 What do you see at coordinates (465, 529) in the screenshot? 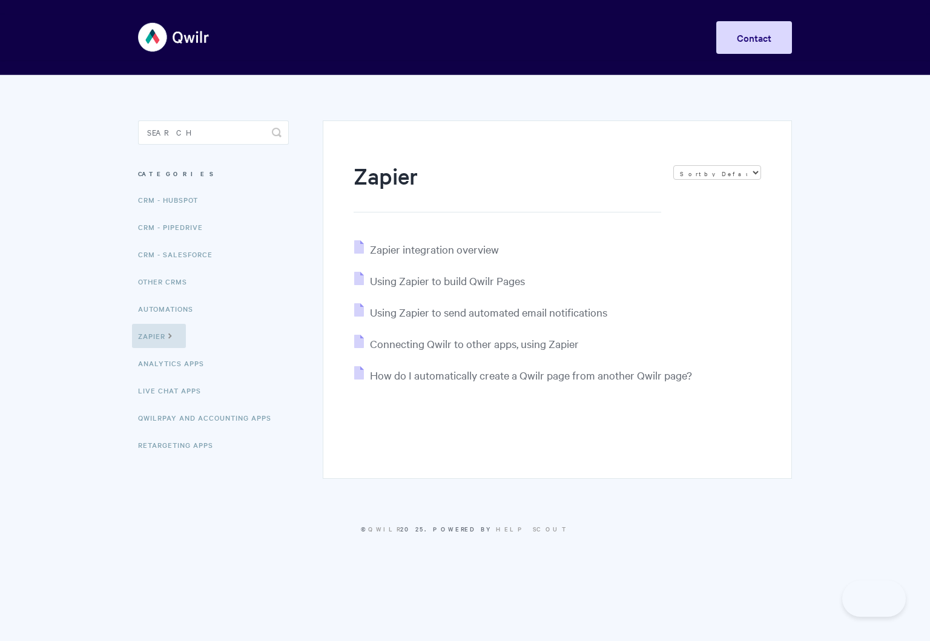
I see `p: © 2025.` at bounding box center [465, 529].